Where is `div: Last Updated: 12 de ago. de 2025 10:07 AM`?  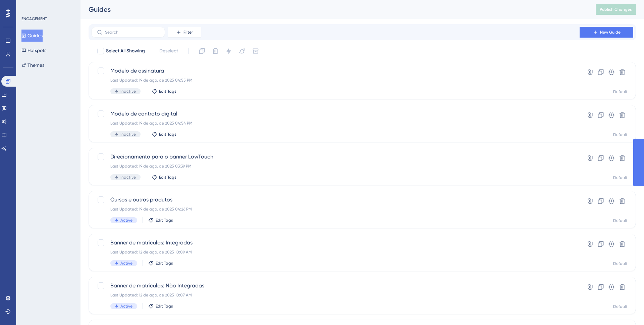
div: Last Updated: 12 de ago. de 2025 10:07 AM is located at coordinates (335, 295).